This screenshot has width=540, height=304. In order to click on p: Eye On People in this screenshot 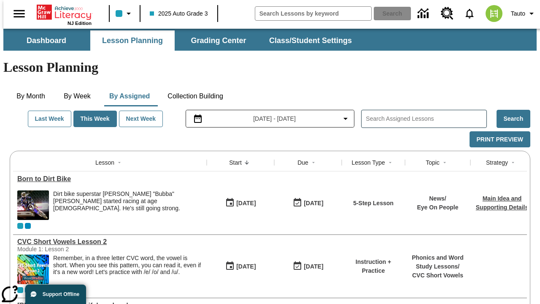, I will do `click(437, 207)`.